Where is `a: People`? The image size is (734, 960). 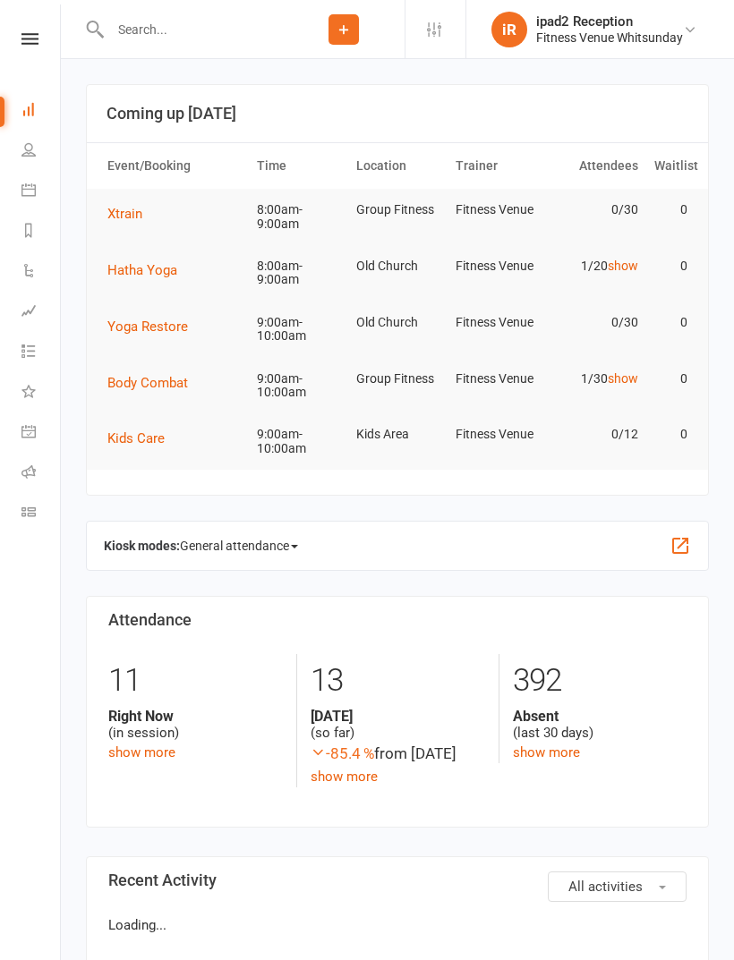
a: People is located at coordinates (41, 151).